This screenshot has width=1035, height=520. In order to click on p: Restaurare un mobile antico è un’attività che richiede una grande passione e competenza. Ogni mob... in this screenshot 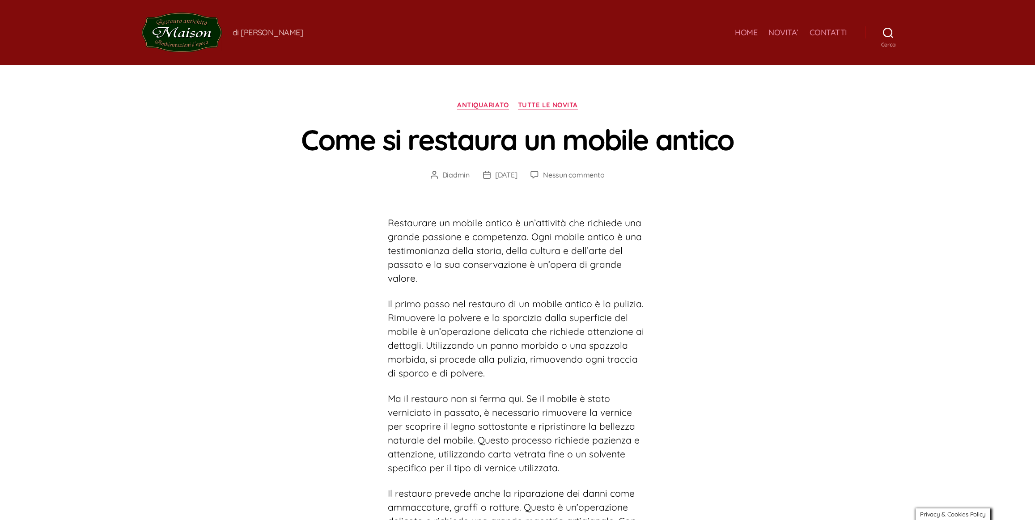, I will do `click(518, 251)`.